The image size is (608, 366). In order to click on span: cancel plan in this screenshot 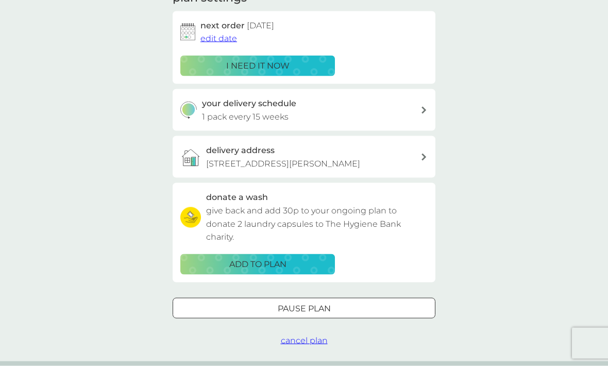, I will do `click(304, 340)`.